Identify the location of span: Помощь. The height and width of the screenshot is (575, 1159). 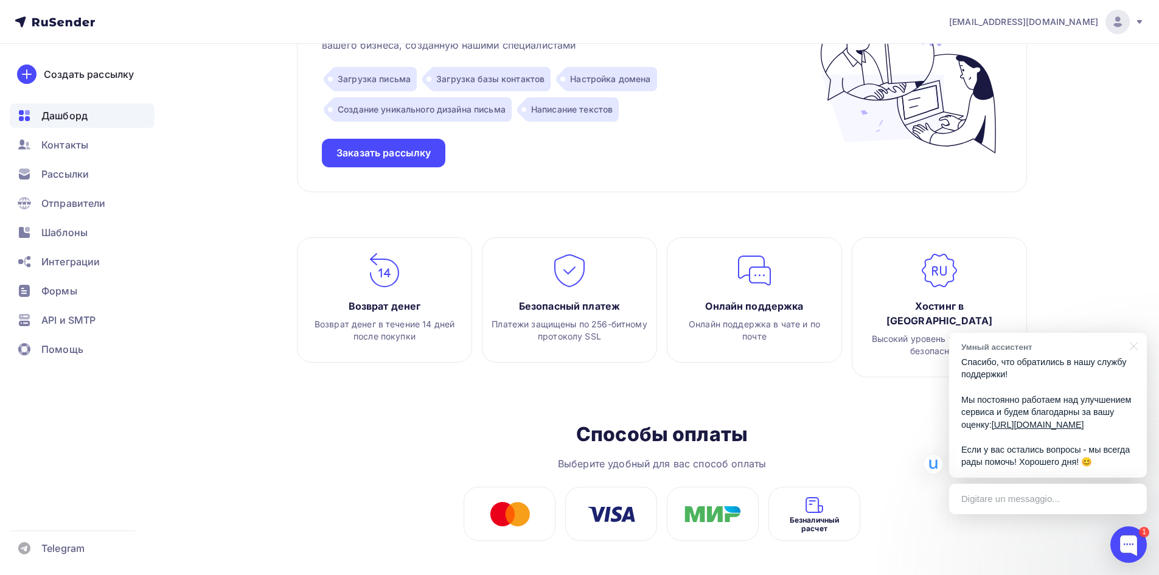
(62, 349).